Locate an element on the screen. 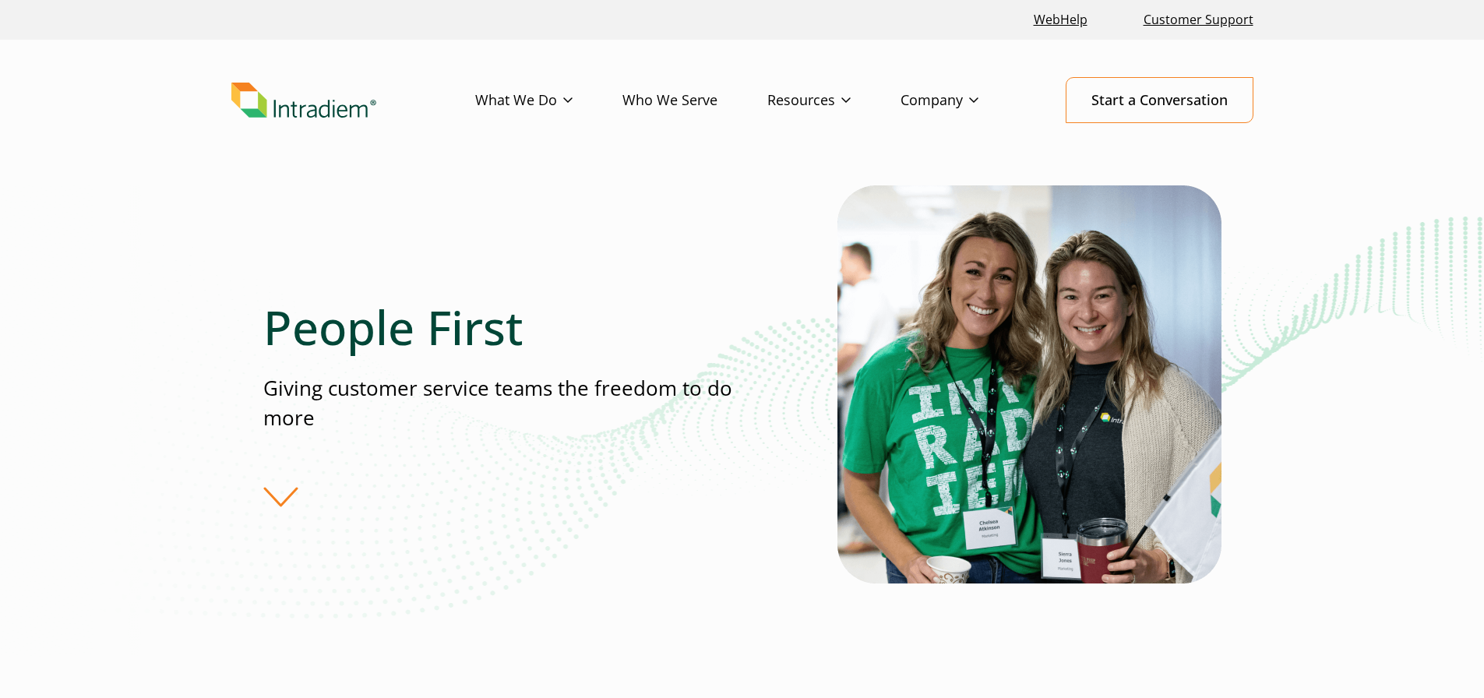  a: Link to homepage of Intradiem is located at coordinates (353, 100).